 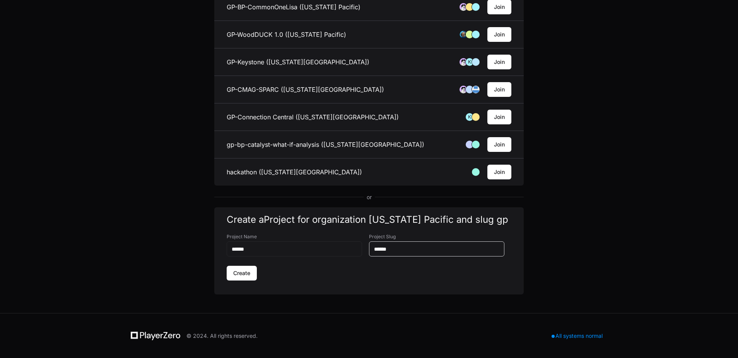 I want to click on div: All systems normal, so click(x=577, y=335).